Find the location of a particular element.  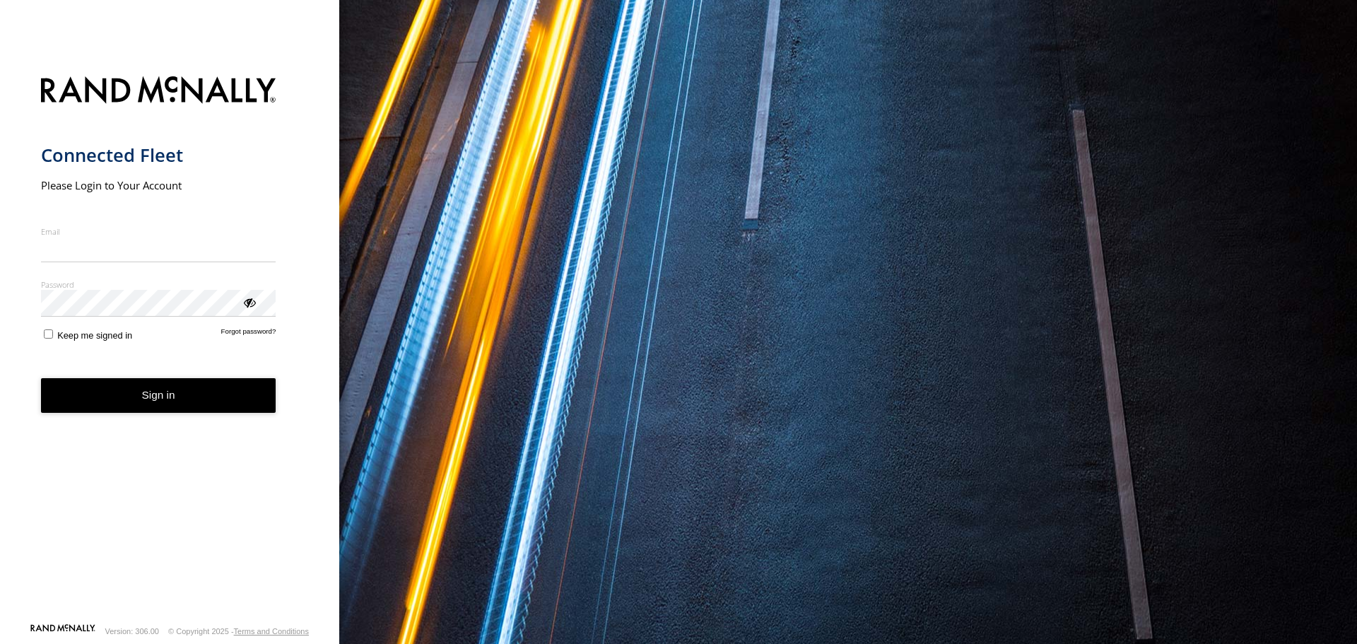

input: Keep me signed in is located at coordinates (48, 334).